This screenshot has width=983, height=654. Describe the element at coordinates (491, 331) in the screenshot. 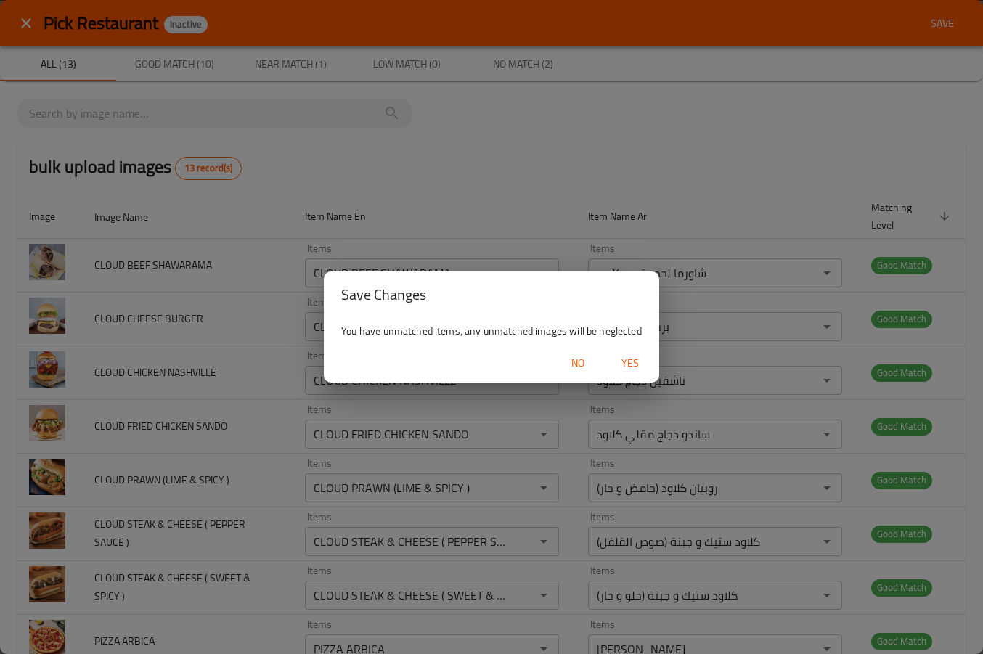

I see `div: You have unmatched items, any unmatched images will be neglected` at that location.